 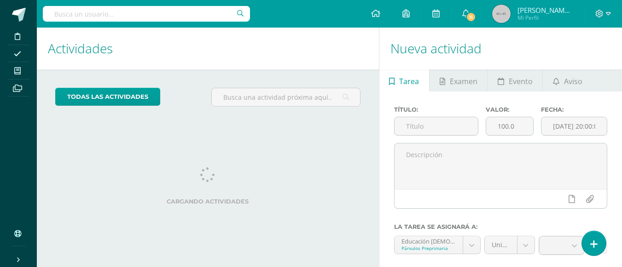 I want to click on span: 11, so click(x=471, y=17).